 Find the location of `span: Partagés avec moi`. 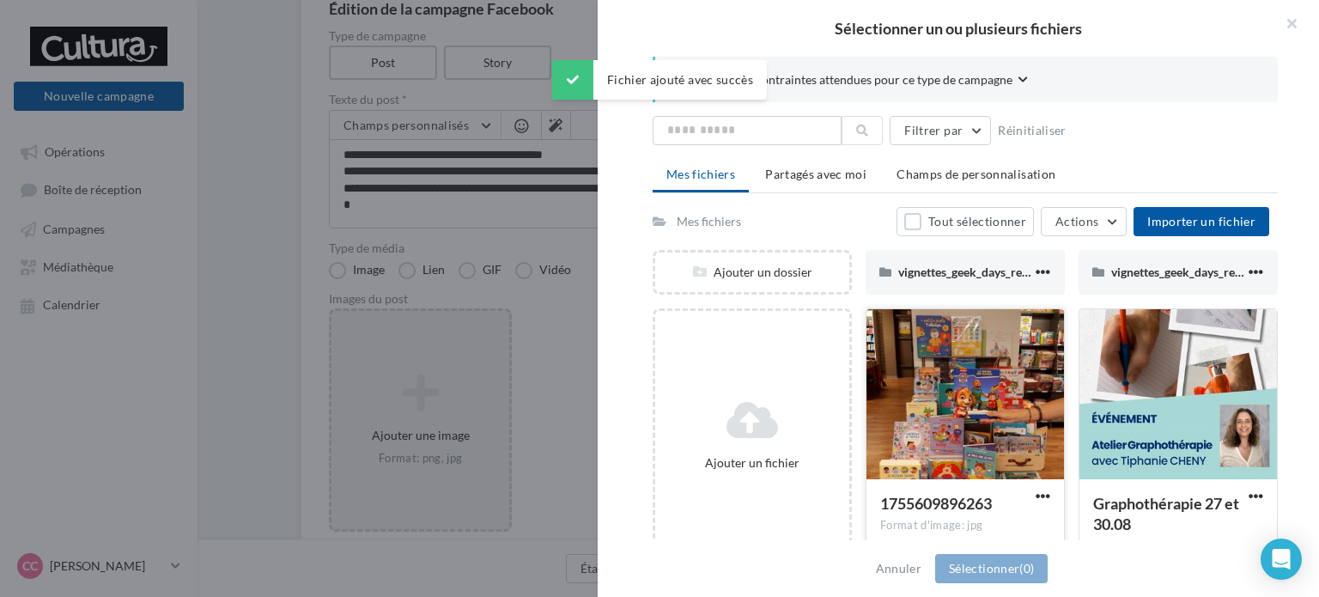

span: Partagés avec moi is located at coordinates (816, 173).